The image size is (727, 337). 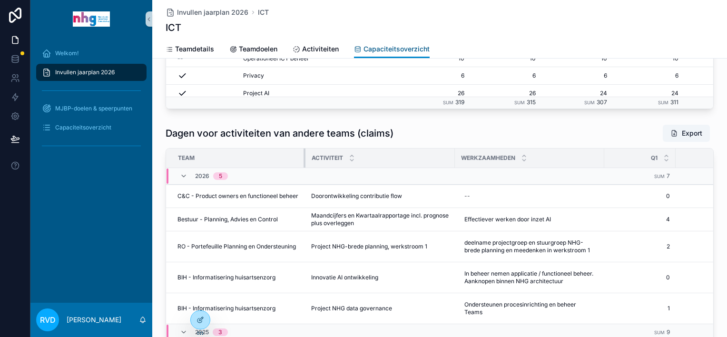 What do you see at coordinates (318, 76) in the screenshot?
I see `a: Privacy` at bounding box center [318, 76].